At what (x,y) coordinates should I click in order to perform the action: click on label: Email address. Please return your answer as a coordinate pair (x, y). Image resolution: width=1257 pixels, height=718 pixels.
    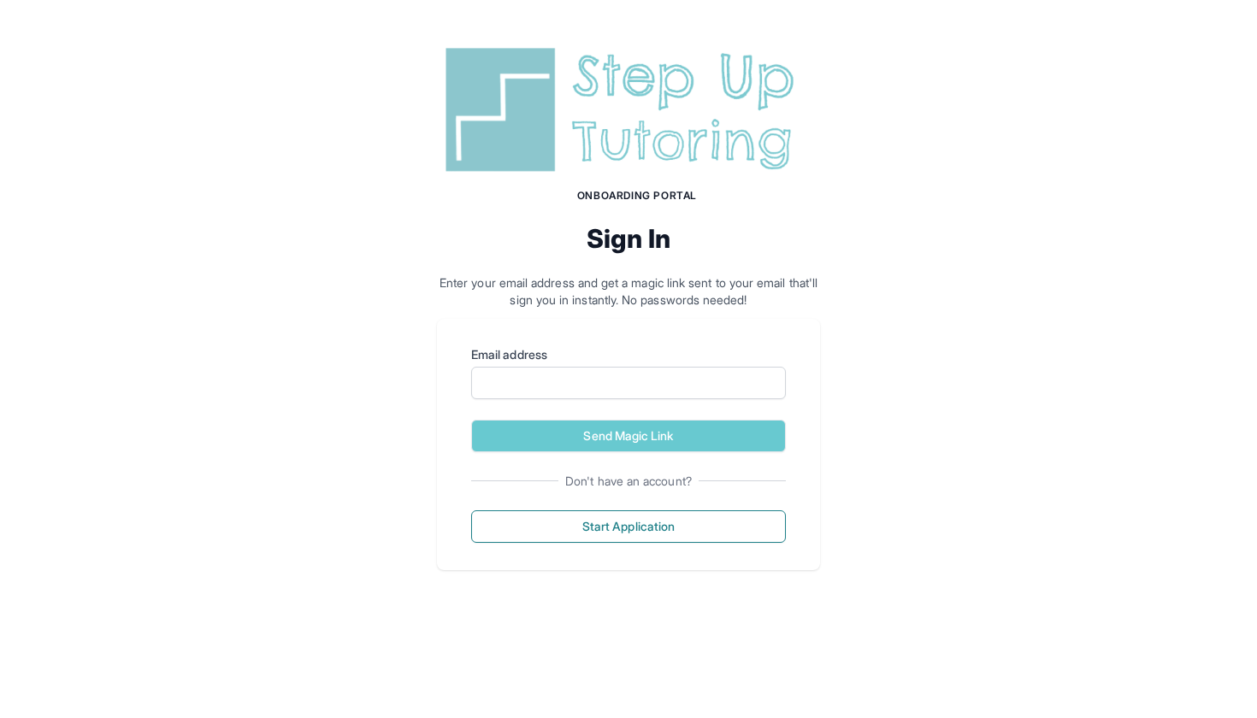
    Looking at the image, I should click on (628, 355).